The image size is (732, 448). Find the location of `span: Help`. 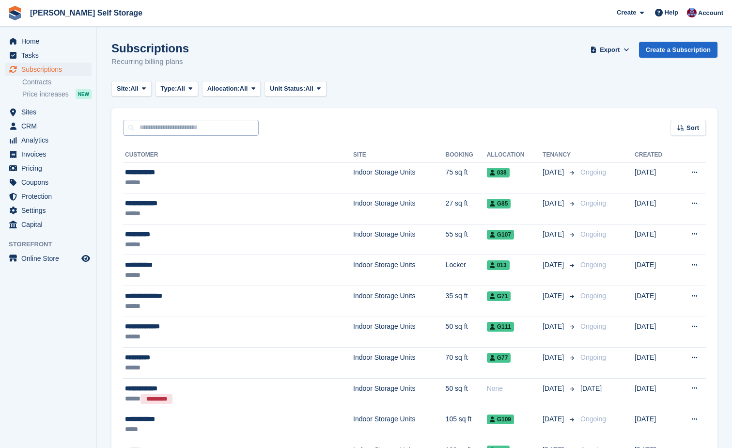

span: Help is located at coordinates (671, 13).